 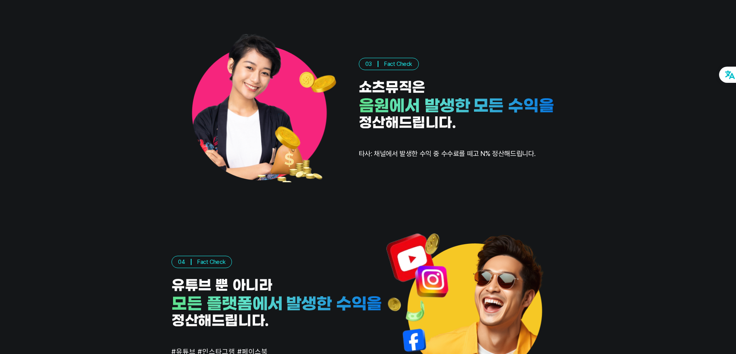 I want to click on span: 발생한 수익을, so click(x=334, y=304).